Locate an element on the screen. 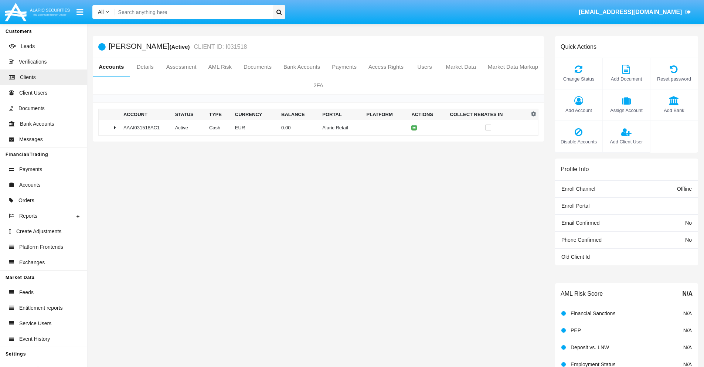 The image size is (704, 367). span: Exchanges is located at coordinates (32, 262).